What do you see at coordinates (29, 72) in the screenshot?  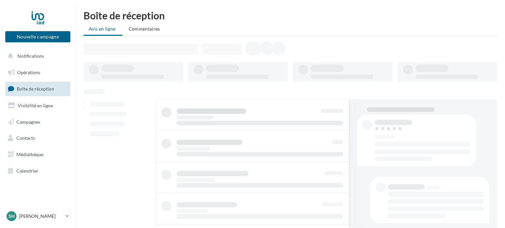 I see `span: Opérations` at bounding box center [29, 72].